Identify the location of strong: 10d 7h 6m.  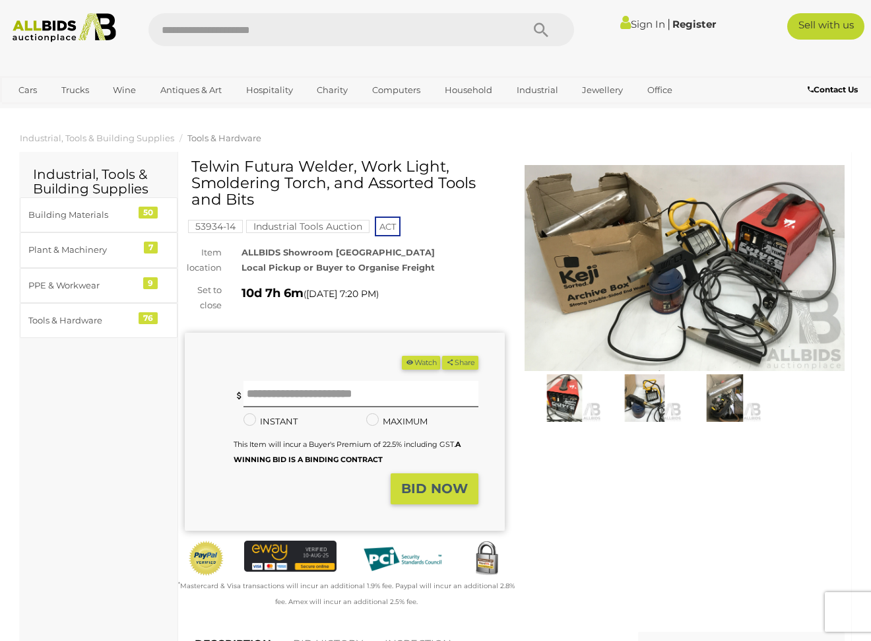
(273, 293).